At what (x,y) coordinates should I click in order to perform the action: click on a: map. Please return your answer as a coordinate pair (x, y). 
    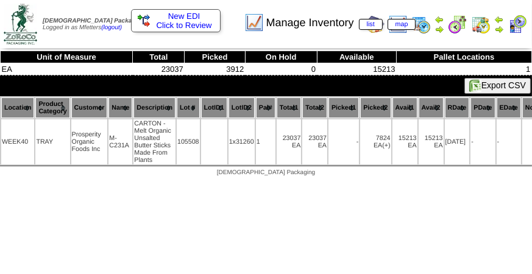
    Looking at the image, I should click on (402, 24).